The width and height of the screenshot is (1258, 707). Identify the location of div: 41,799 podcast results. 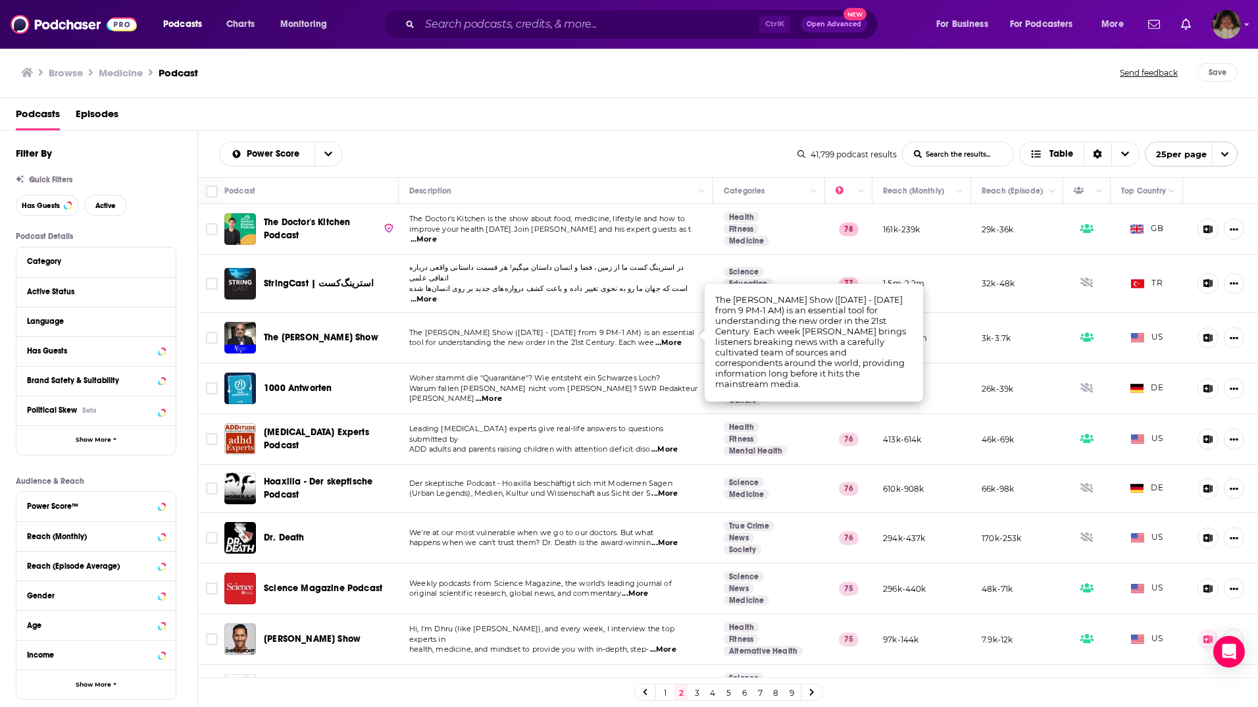
(847, 154).